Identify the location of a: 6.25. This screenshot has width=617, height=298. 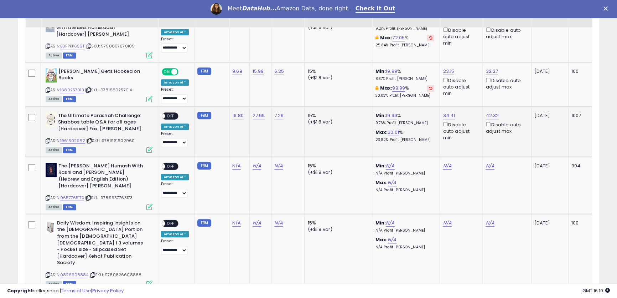
(279, 71).